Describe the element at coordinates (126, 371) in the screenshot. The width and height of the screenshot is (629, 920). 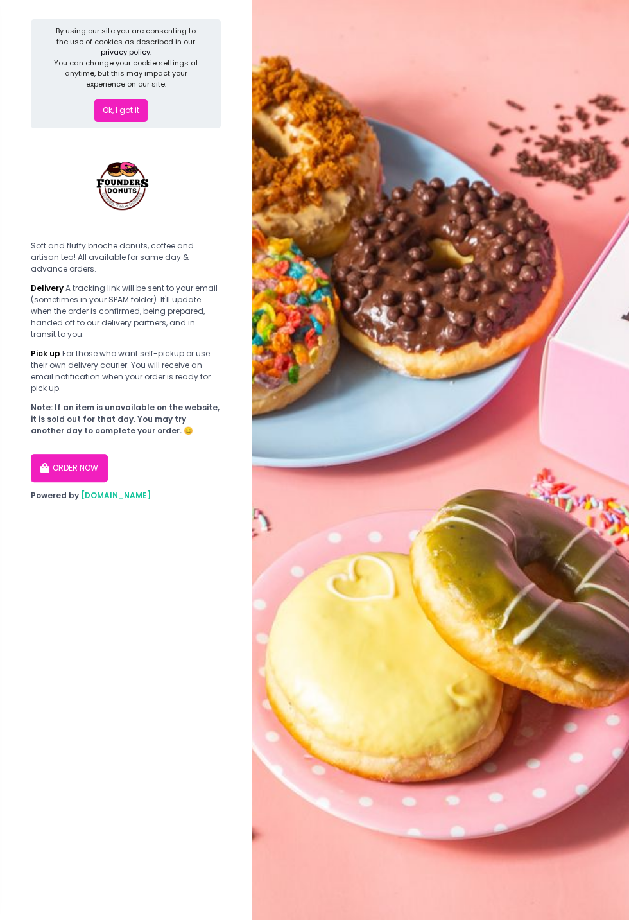
I see `div: For those who want self-pickup or use their own delivery courier. You will receive an email notif...` at that location.